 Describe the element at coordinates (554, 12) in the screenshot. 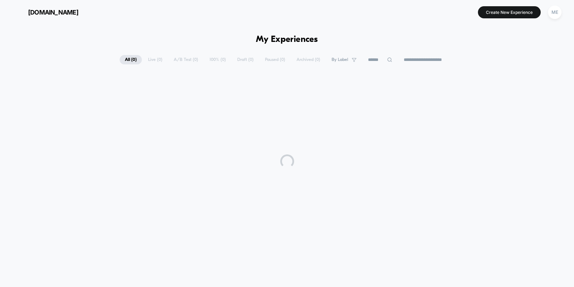

I see `div: ME` at that location.